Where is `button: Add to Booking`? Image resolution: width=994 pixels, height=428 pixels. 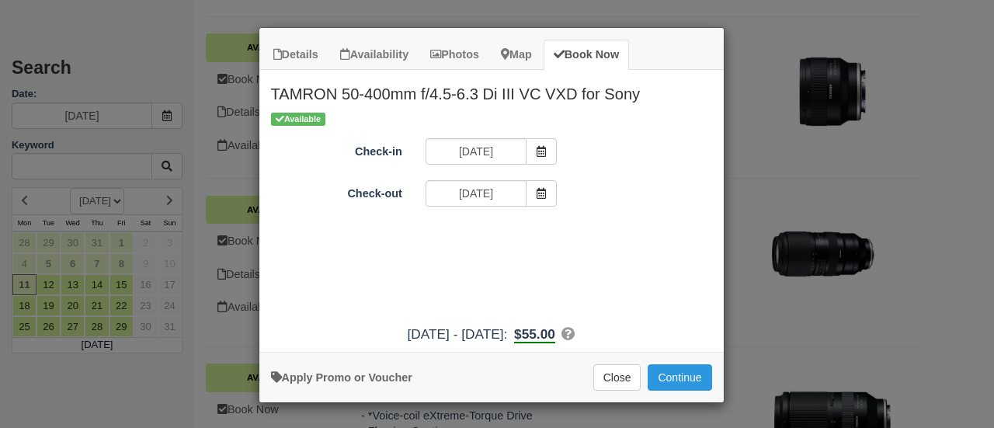
button: Add to Booking is located at coordinates (679, 377).